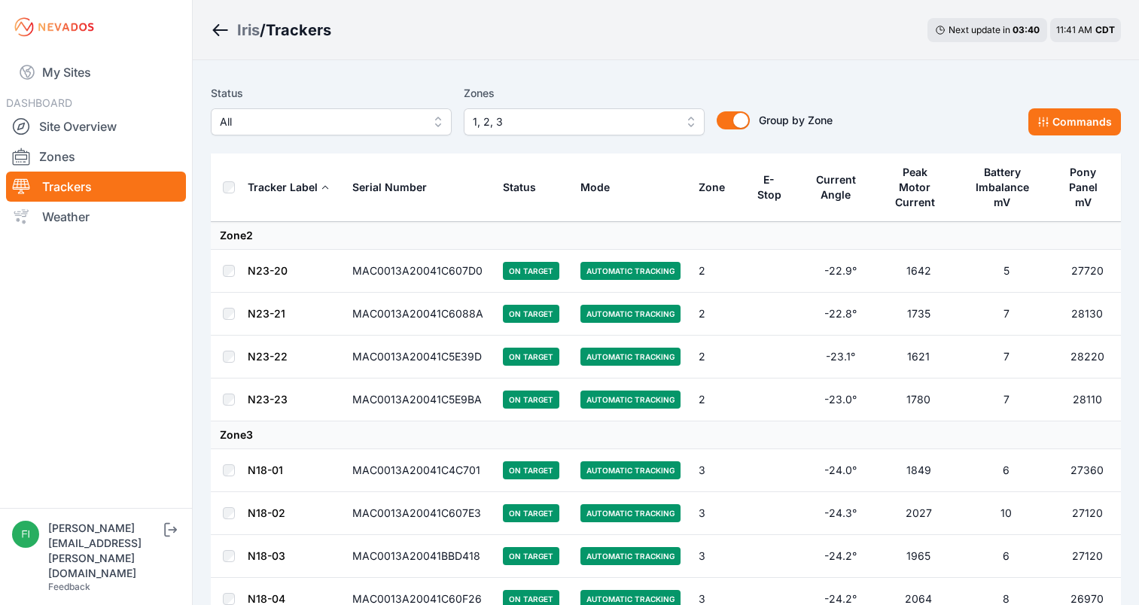  I want to click on td: 5, so click(1006, 271).